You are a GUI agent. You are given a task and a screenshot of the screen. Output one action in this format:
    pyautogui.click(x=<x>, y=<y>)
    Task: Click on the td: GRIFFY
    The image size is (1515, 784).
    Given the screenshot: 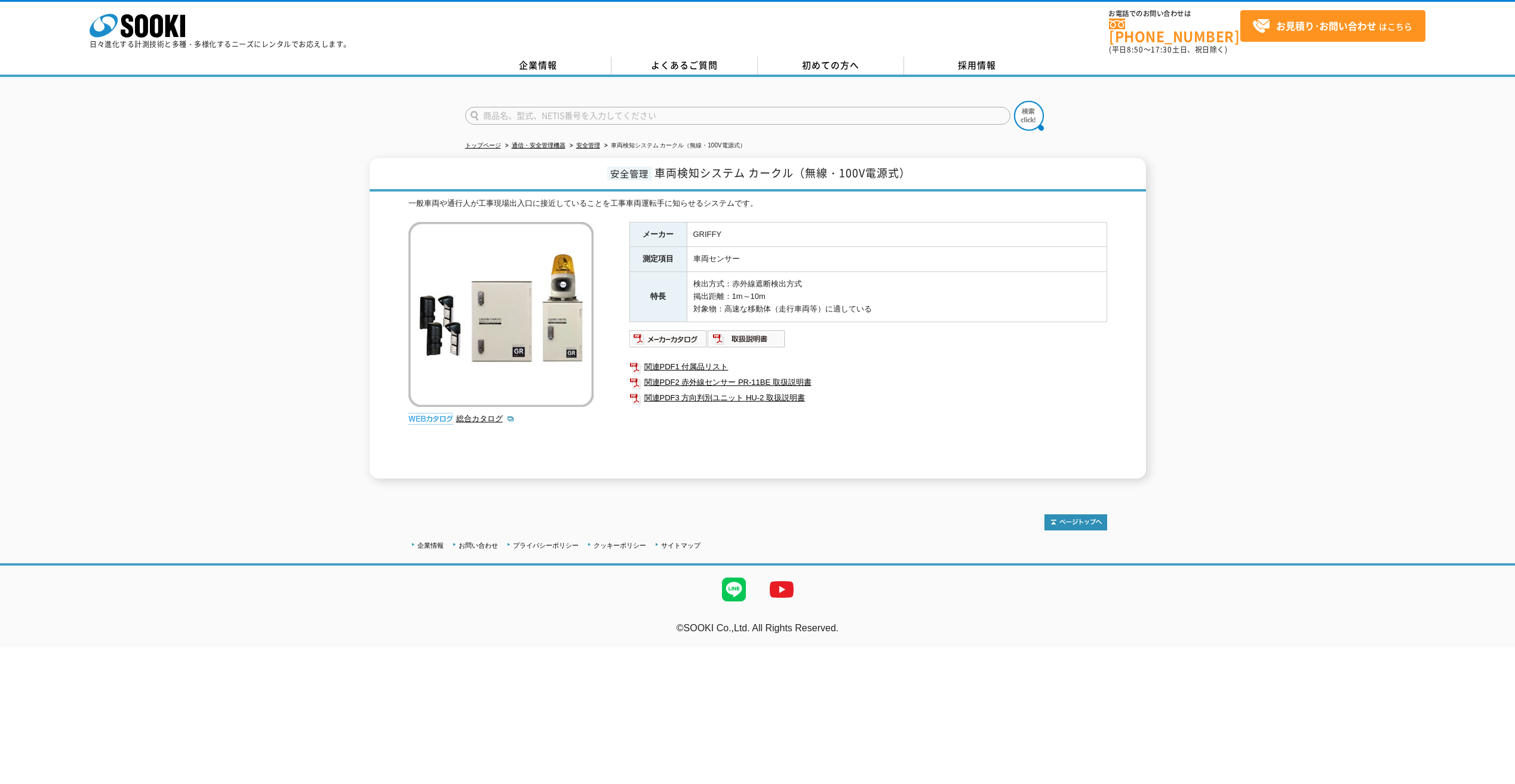 What is the action you would take?
    pyautogui.click(x=896, y=235)
    